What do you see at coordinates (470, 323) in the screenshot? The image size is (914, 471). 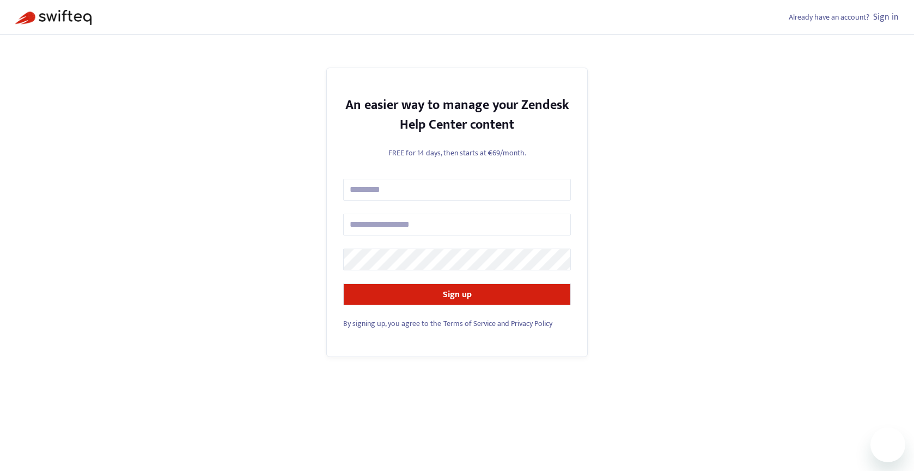 I see `a: Terms of Service` at bounding box center [470, 323].